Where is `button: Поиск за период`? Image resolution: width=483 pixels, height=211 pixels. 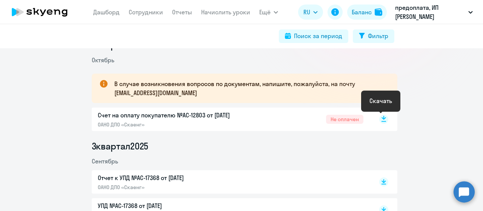
button: Поиск за период is located at coordinates (314, 36).